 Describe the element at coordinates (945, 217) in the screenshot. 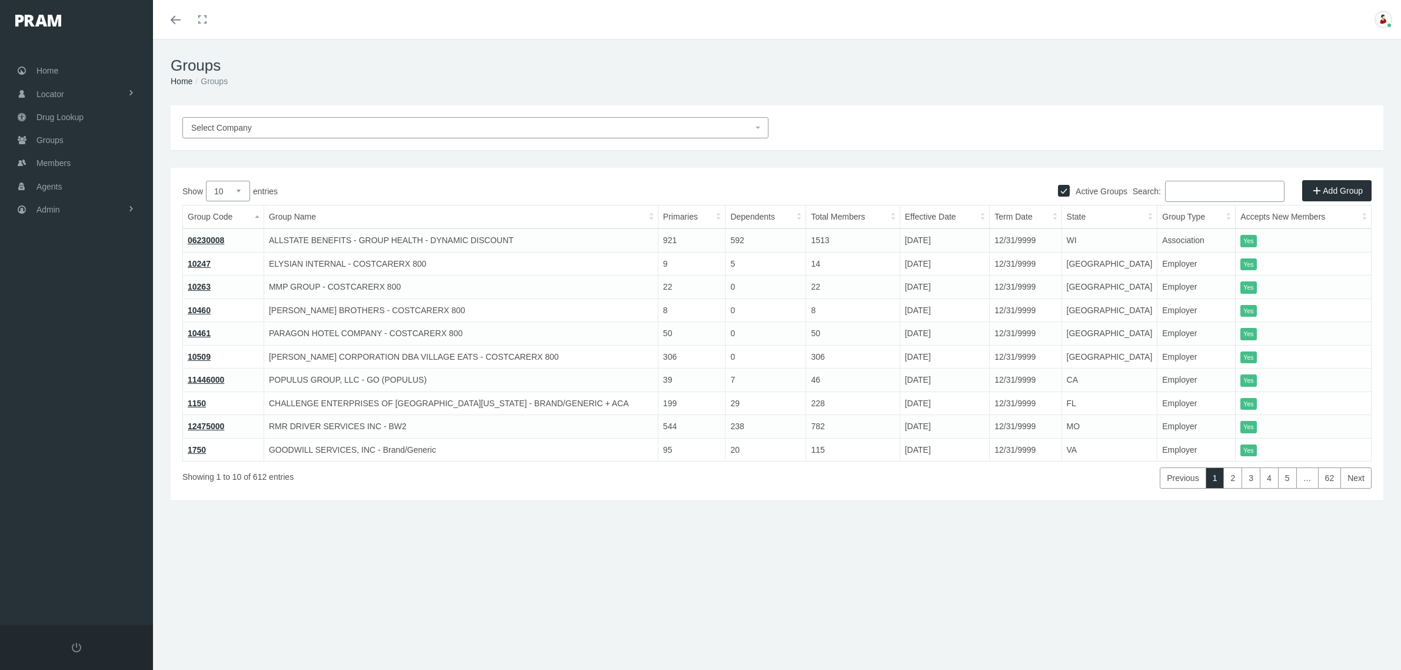

I see `th: Effective Date: activate to sort column ascending` at that location.